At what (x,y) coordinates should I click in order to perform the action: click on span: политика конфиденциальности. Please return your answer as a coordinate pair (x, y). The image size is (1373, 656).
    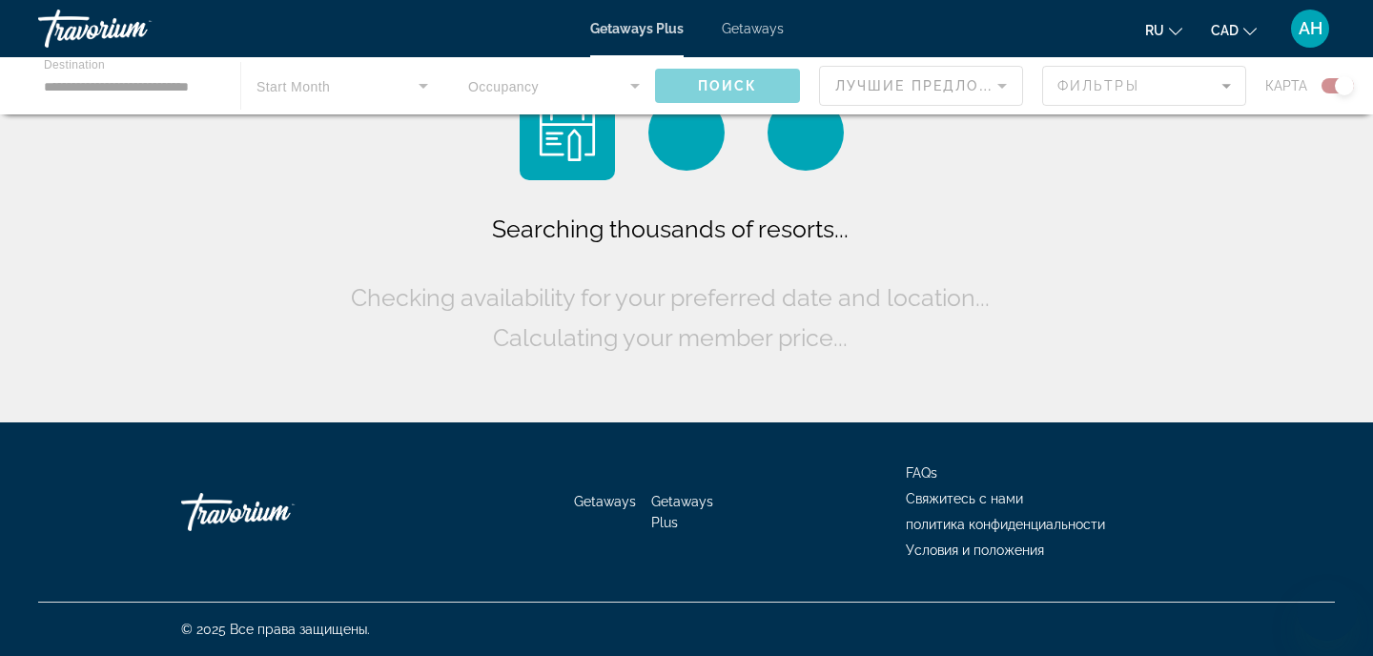
    Looking at the image, I should click on (1005, 524).